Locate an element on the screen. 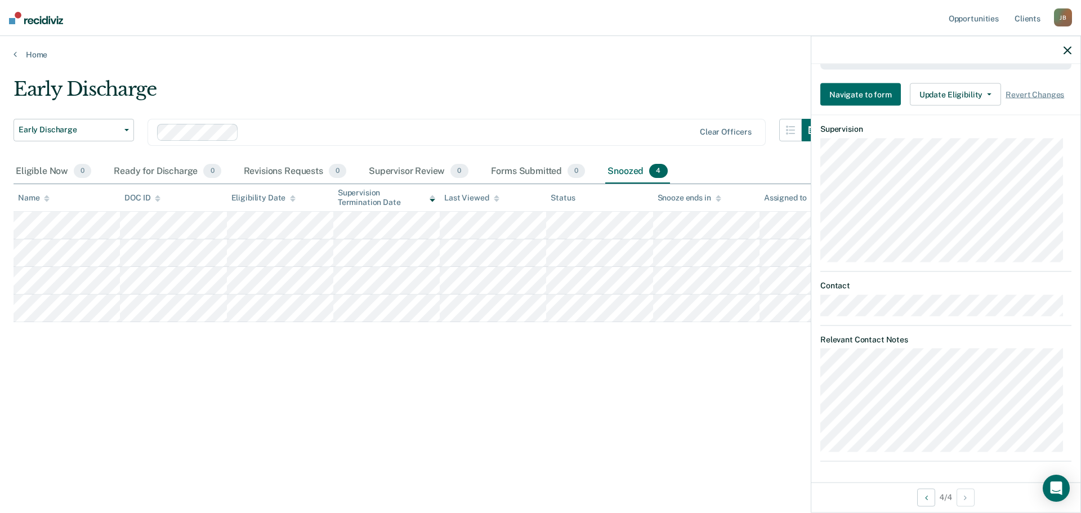 This screenshot has width=1081, height=513. div: Name is located at coordinates (34, 198).